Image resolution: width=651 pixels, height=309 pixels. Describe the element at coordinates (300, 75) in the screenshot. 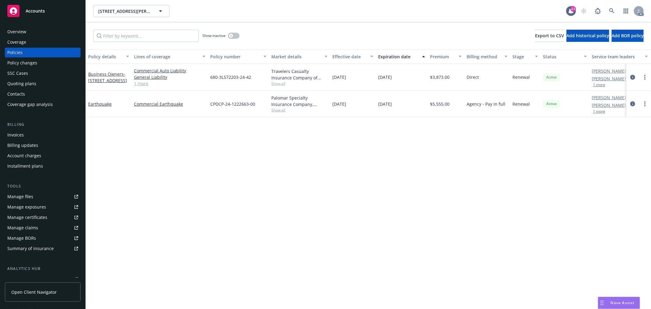

I see `div: Travelers Casualty Insurance Company of America, Travelers Insurance` at that location.